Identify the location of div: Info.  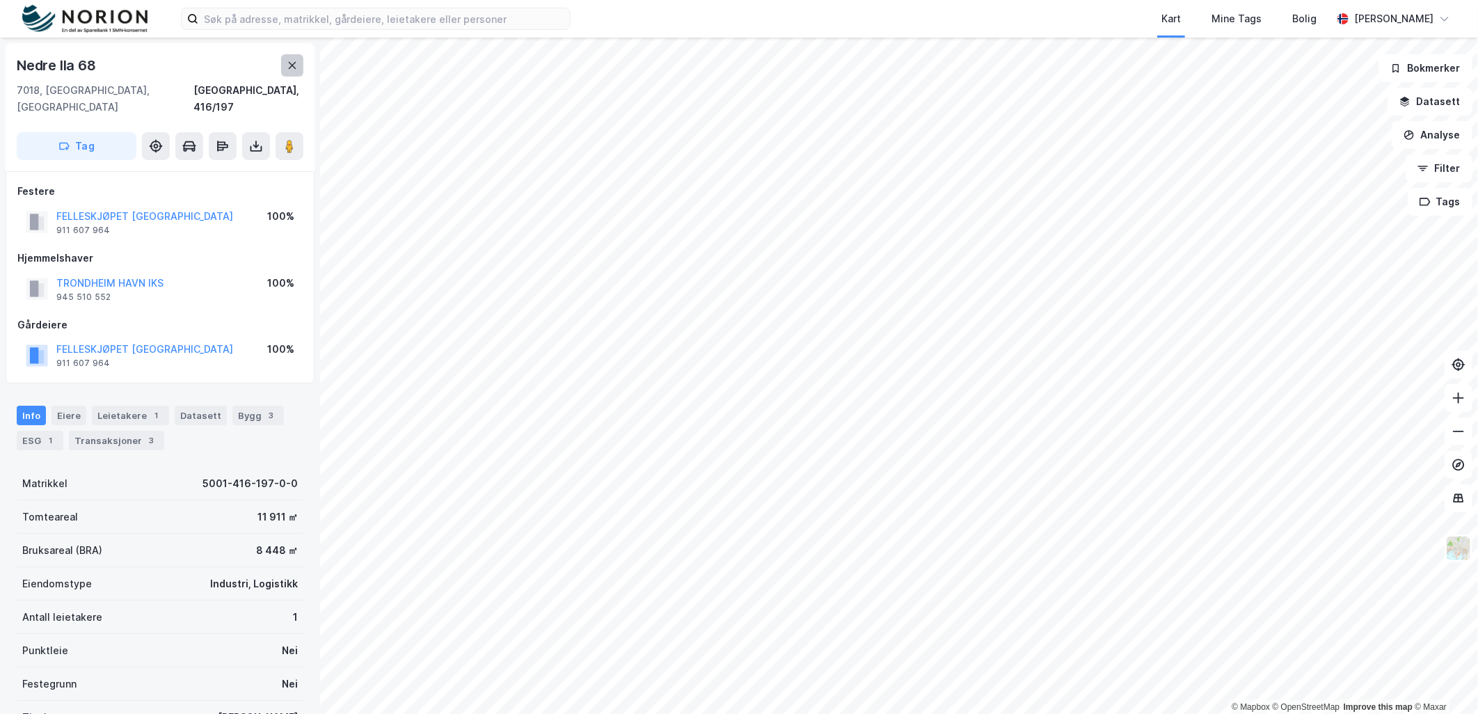
(31, 415).